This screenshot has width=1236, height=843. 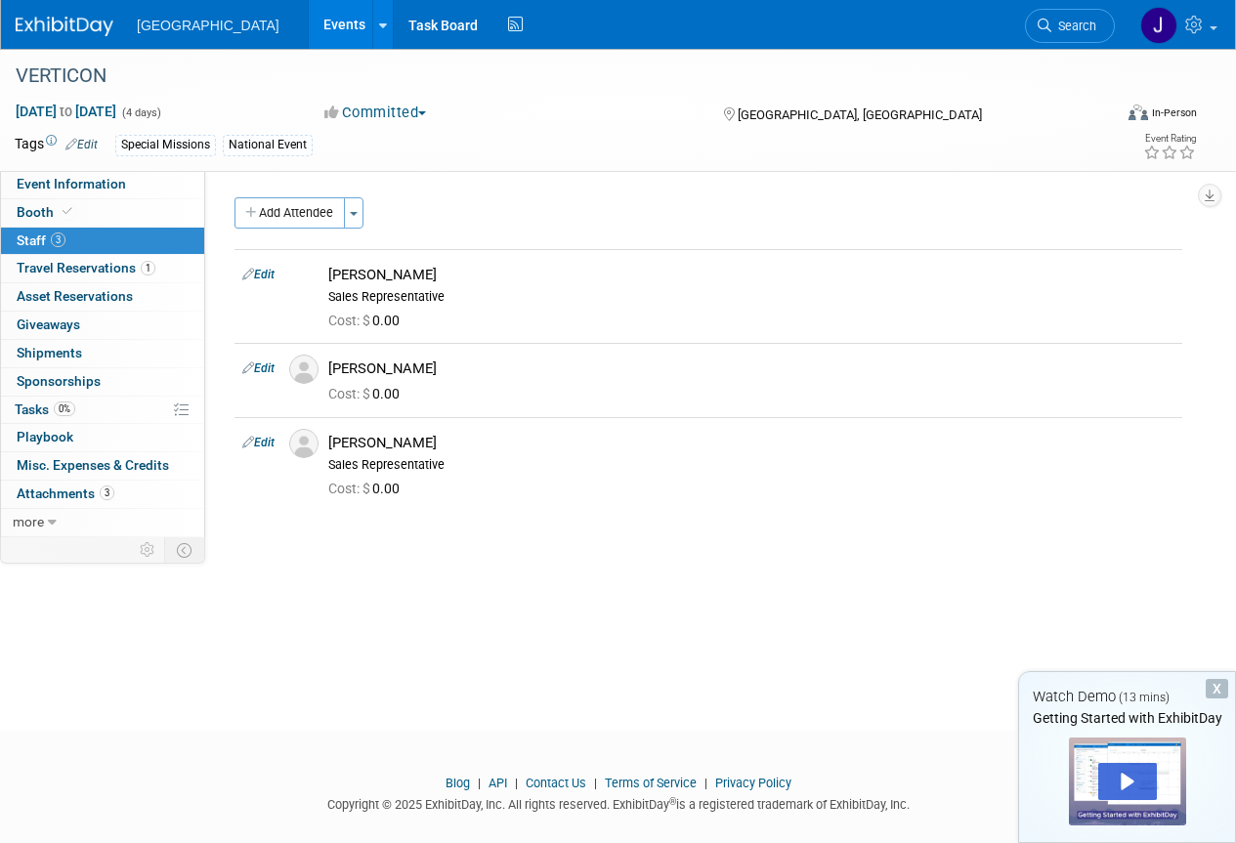 What do you see at coordinates (497, 783) in the screenshot?
I see `a: API` at bounding box center [497, 783].